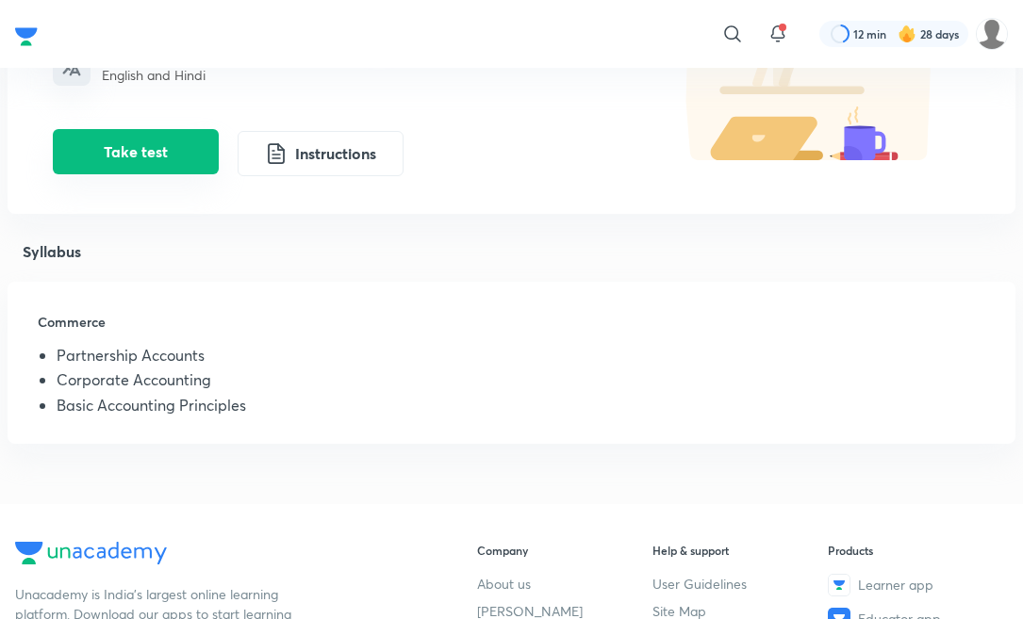 This screenshot has height=619, width=1023. What do you see at coordinates (565, 550) in the screenshot?
I see `h6: Company` at bounding box center [565, 550].